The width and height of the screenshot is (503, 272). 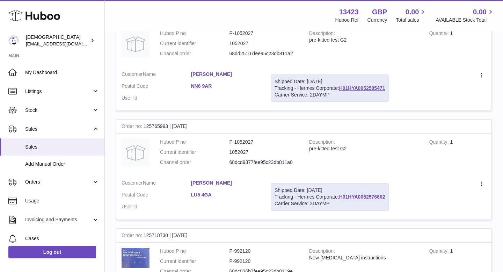 What do you see at coordinates (264, 162) in the screenshot?
I see `dd: 68dcd9377fee95c23db811a0` at bounding box center [264, 162].